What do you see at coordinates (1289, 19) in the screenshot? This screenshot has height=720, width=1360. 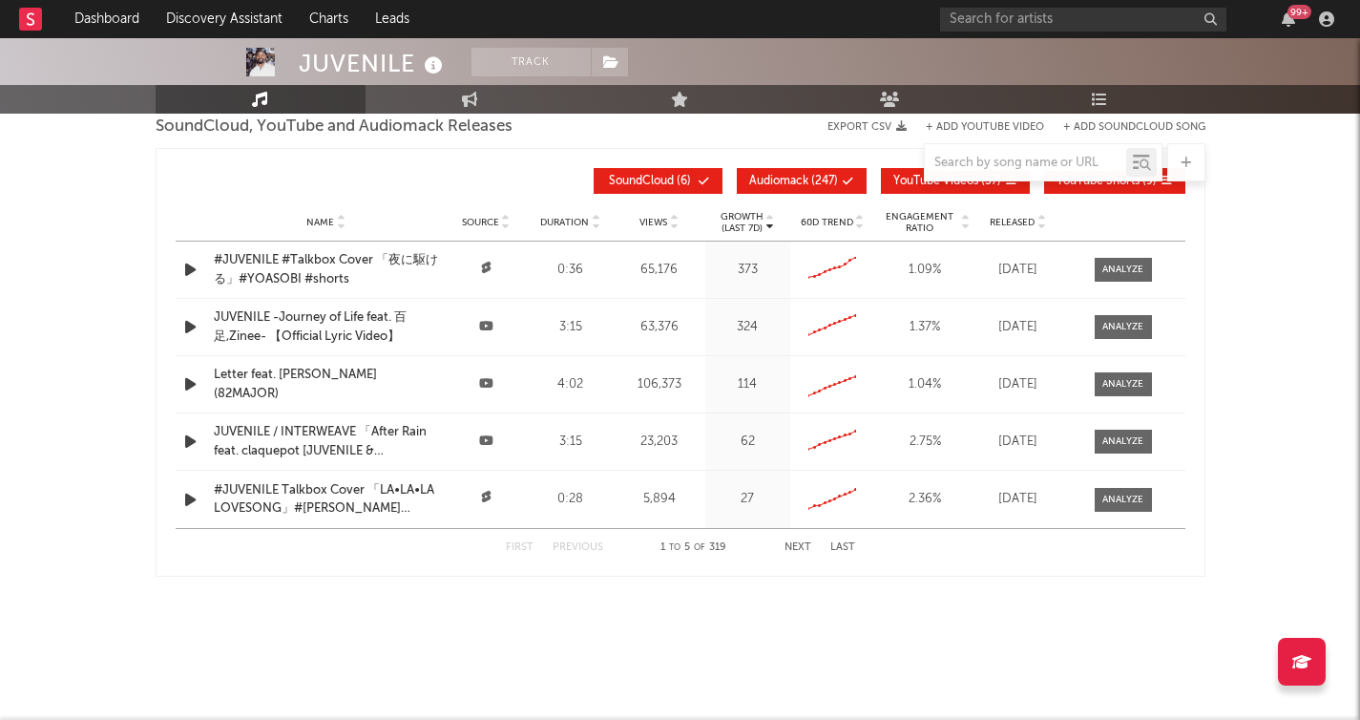 I see `button: 99+` at bounding box center [1289, 19].